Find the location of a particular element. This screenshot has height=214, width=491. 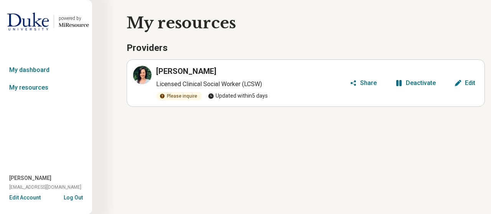

div: powered by is located at coordinates (74, 18).